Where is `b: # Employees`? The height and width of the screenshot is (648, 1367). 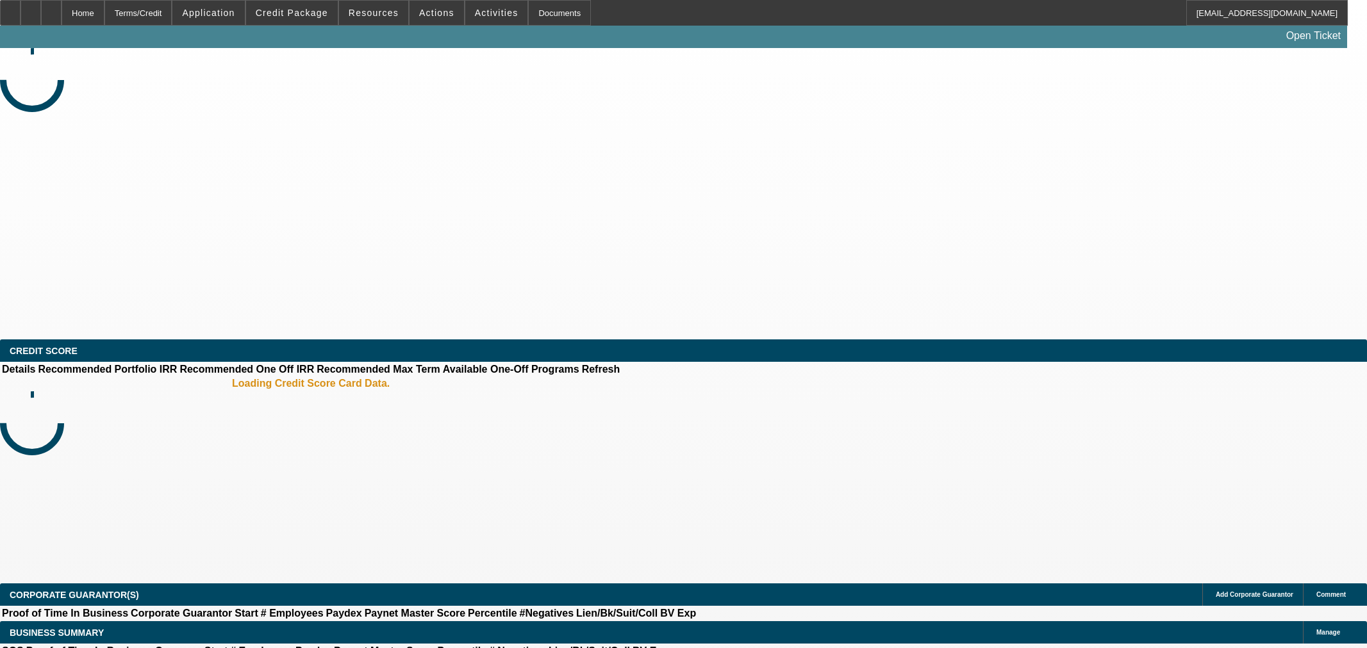
b: # Employees is located at coordinates (292, 613).